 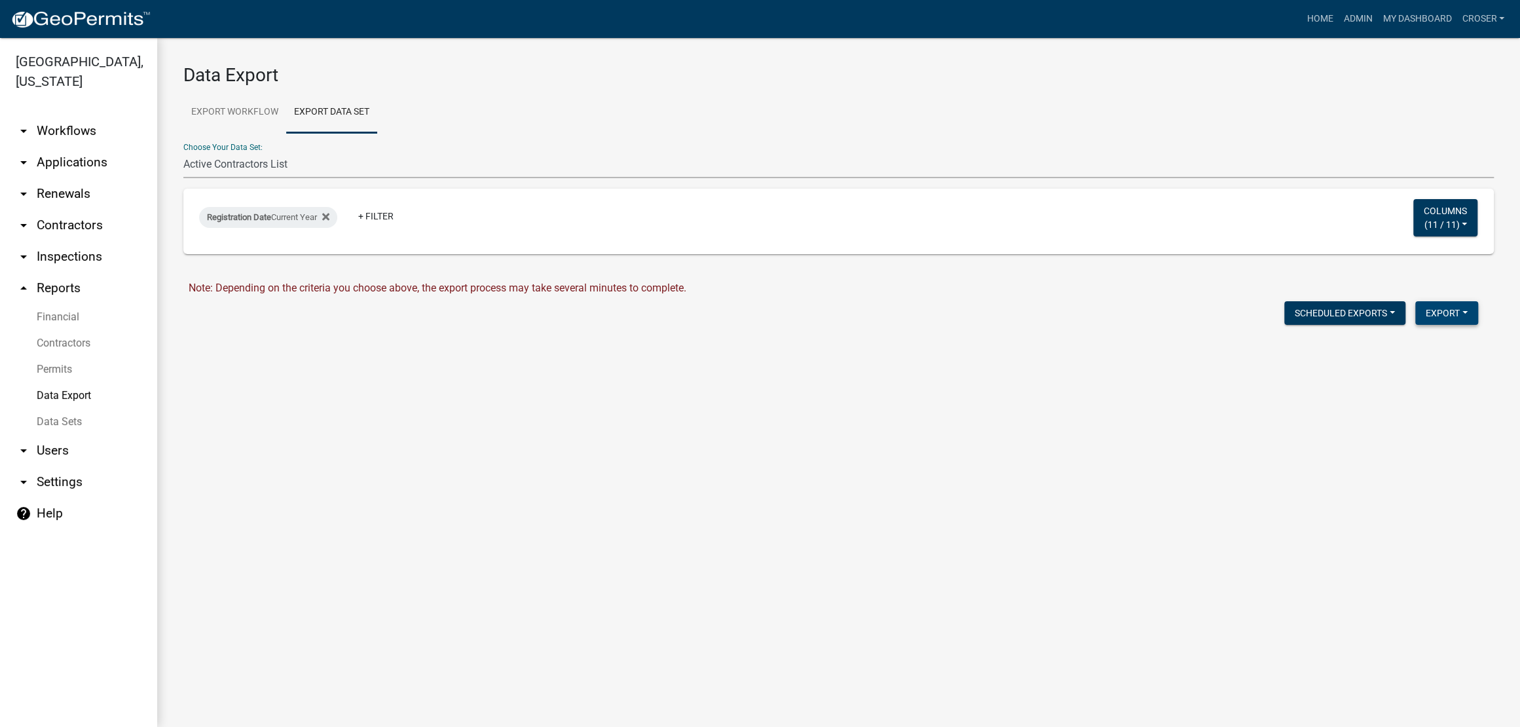 What do you see at coordinates (24, 514) in the screenshot?
I see `i: help` at bounding box center [24, 514].